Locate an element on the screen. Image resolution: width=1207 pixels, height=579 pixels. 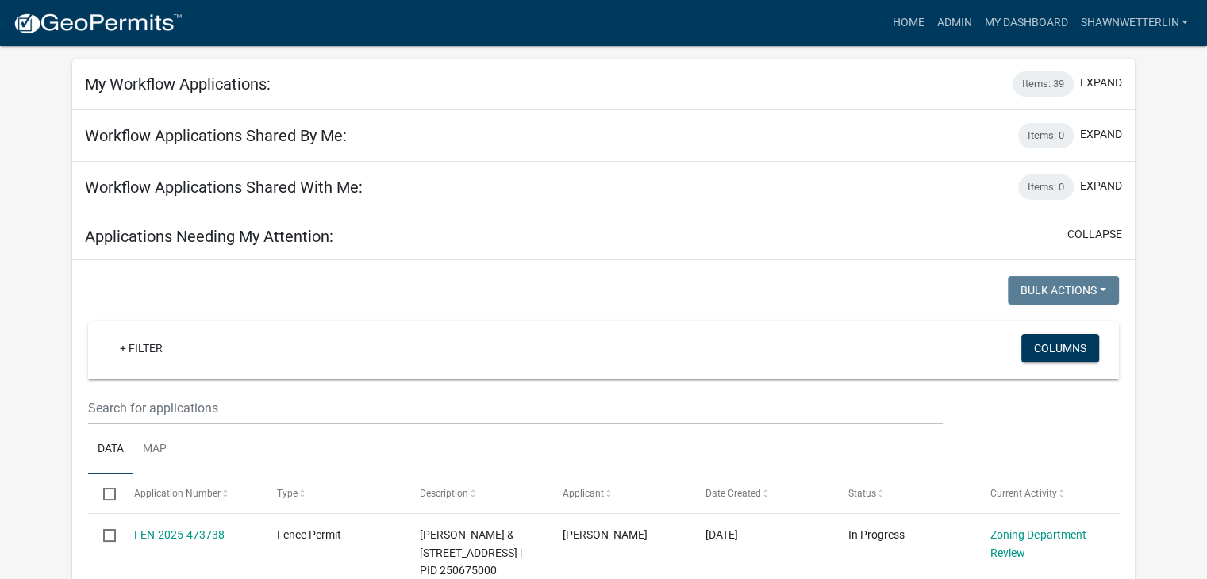
span: Date Created is located at coordinates (733, 494).